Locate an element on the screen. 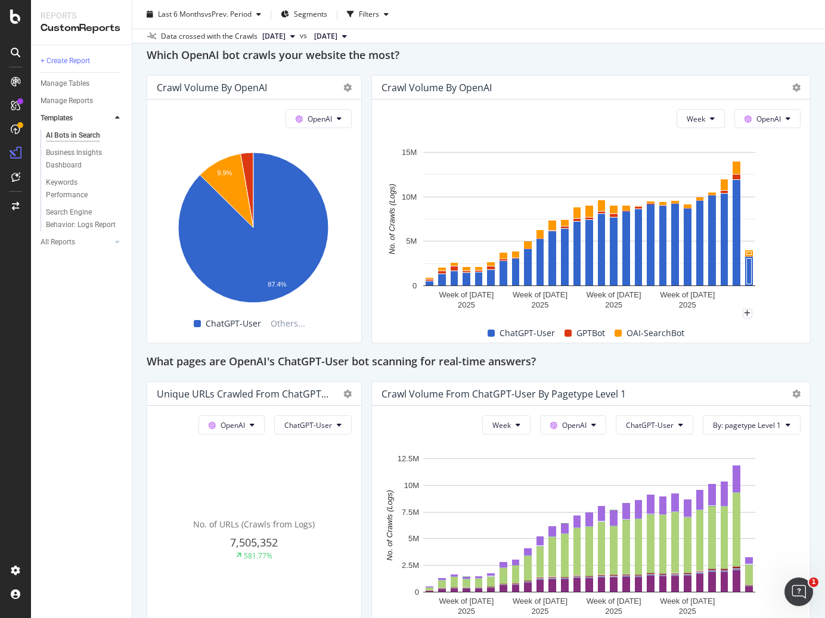  span: vs Prev. Period is located at coordinates (228, 14).